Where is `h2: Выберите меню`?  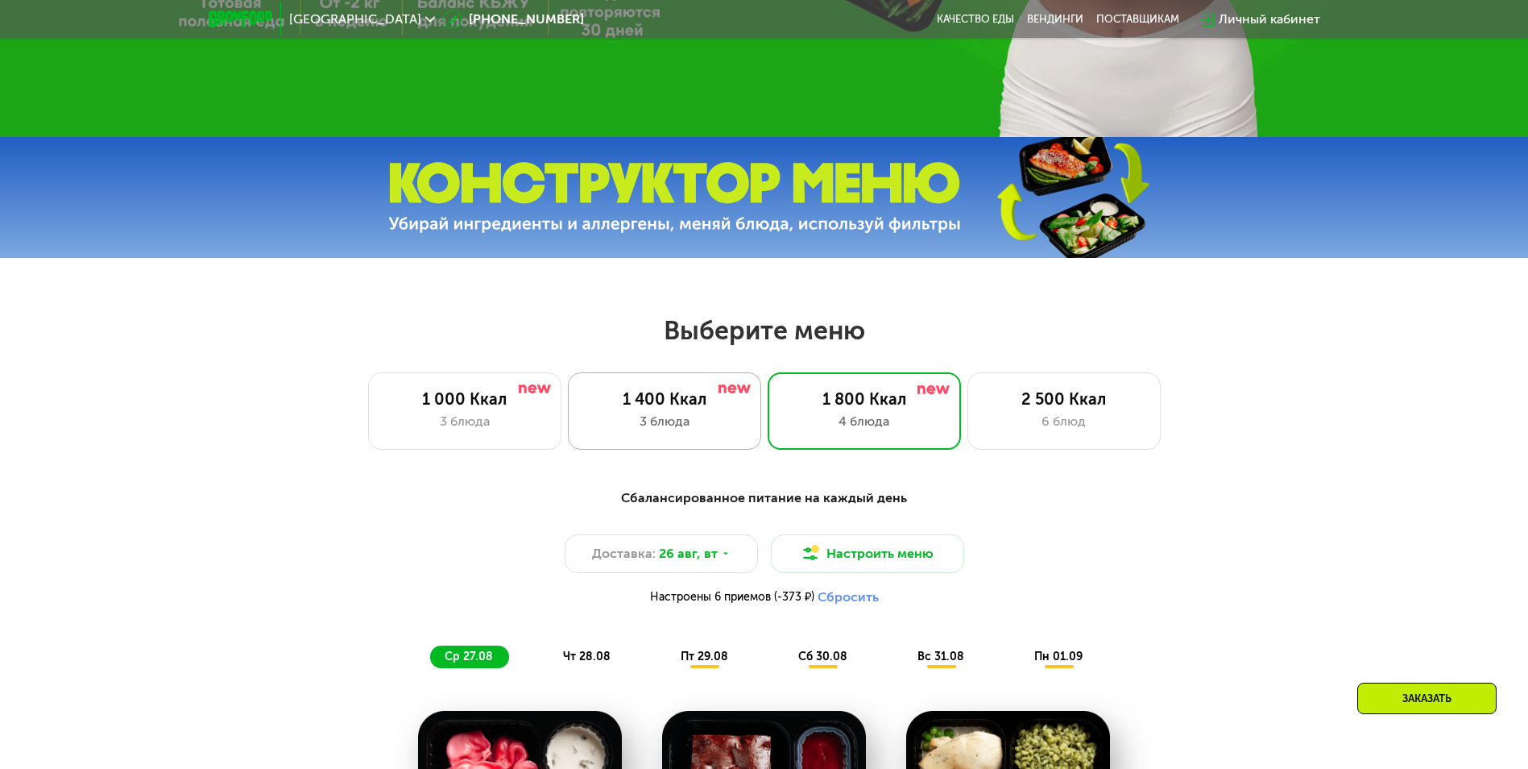
h2: Выберите меню is located at coordinates (764, 330).